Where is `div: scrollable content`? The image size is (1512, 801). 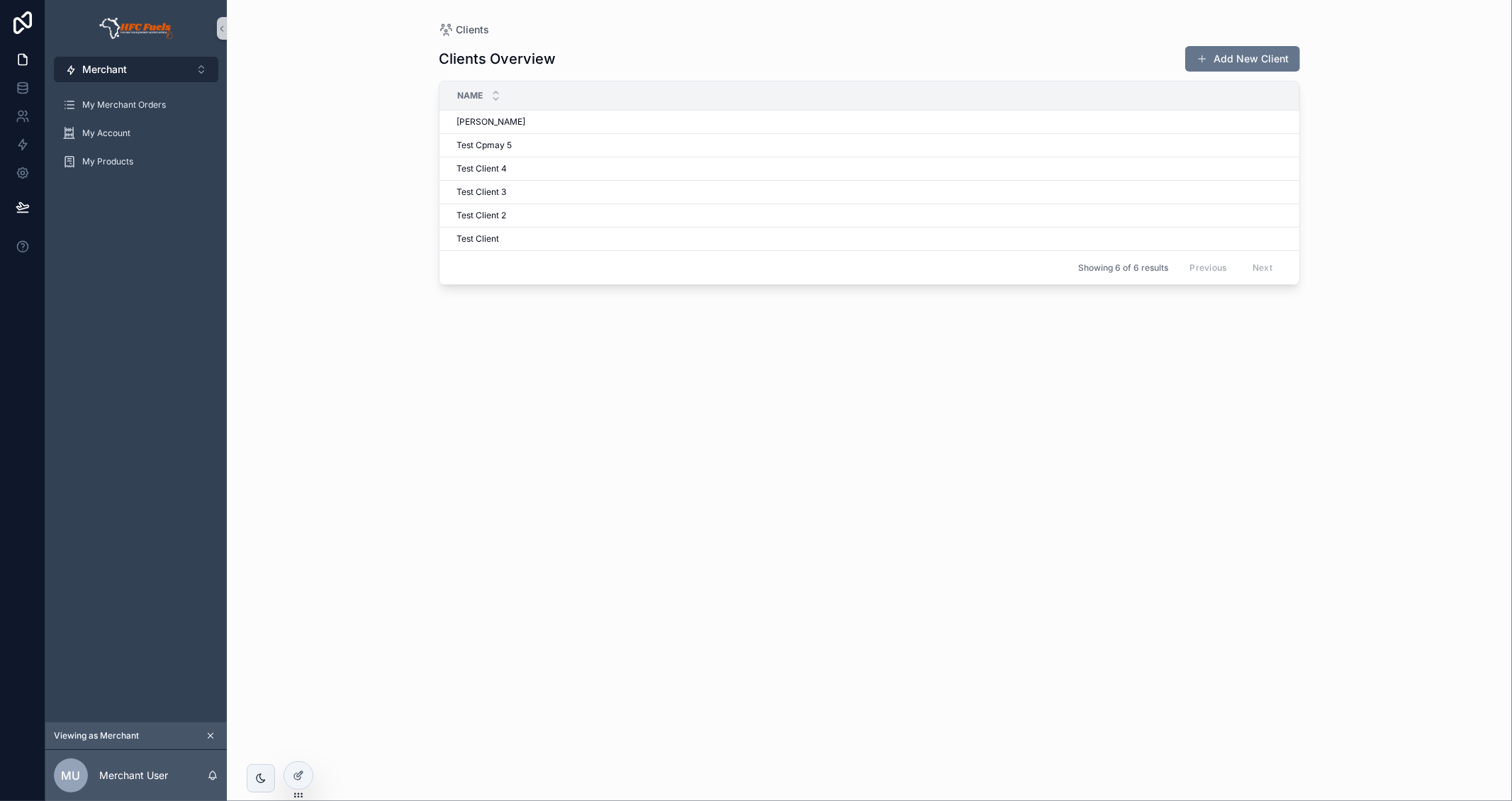 div: scrollable content is located at coordinates (136, 138).